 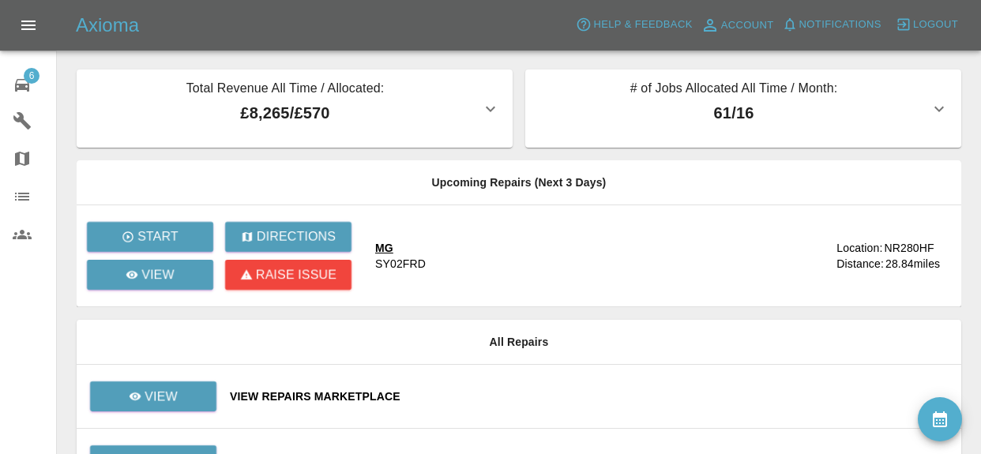 What do you see at coordinates (519, 342) in the screenshot?
I see `th: All Repairs` at bounding box center [519, 342].